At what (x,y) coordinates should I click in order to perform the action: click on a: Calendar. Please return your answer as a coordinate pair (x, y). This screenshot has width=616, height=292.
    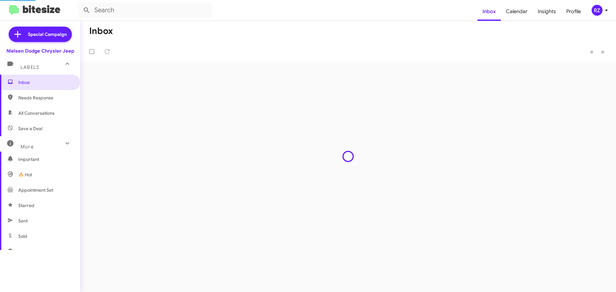
    Looking at the image, I should click on (517, 12).